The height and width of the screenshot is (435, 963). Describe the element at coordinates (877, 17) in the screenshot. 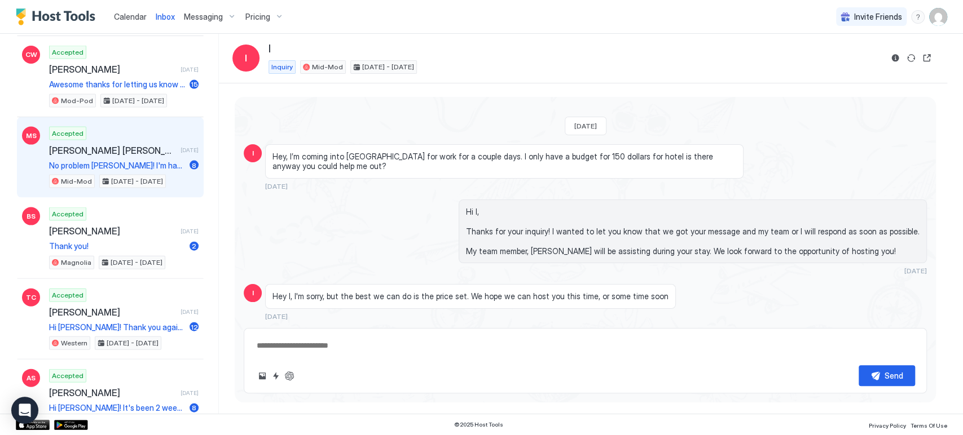

I see `span: Invite Friends` at that location.